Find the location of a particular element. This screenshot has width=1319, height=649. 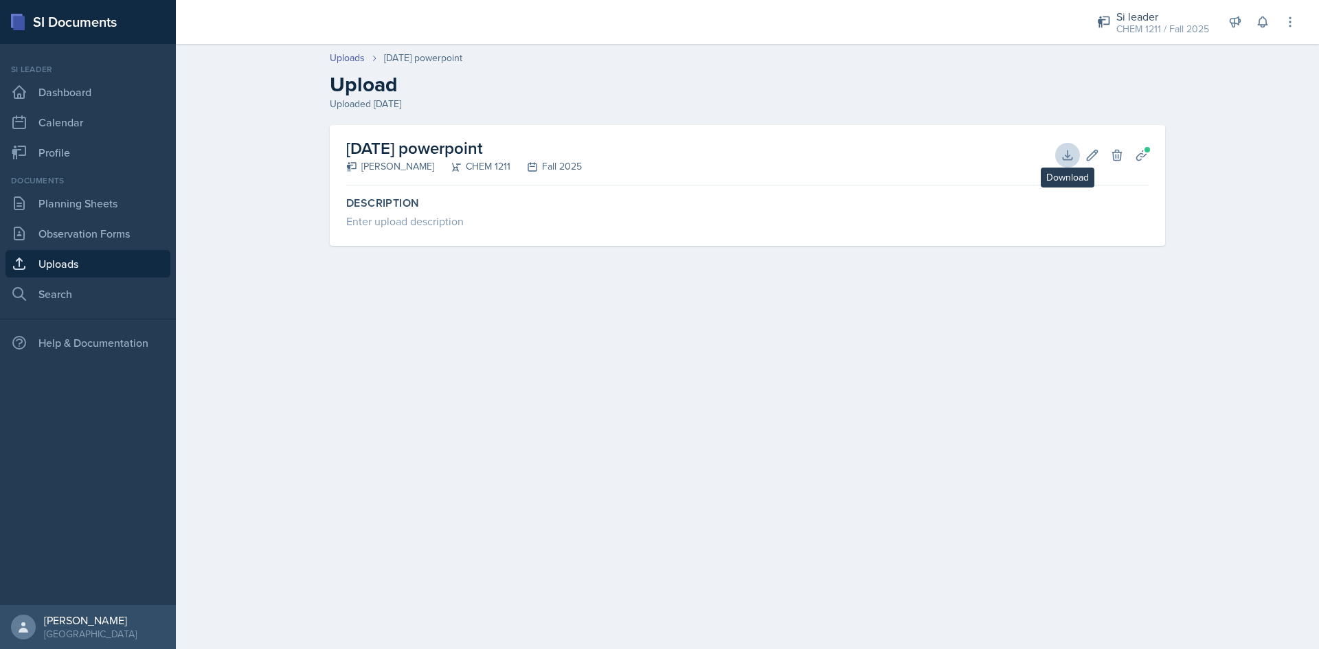

div: Help & Documentation is located at coordinates (88, 343).